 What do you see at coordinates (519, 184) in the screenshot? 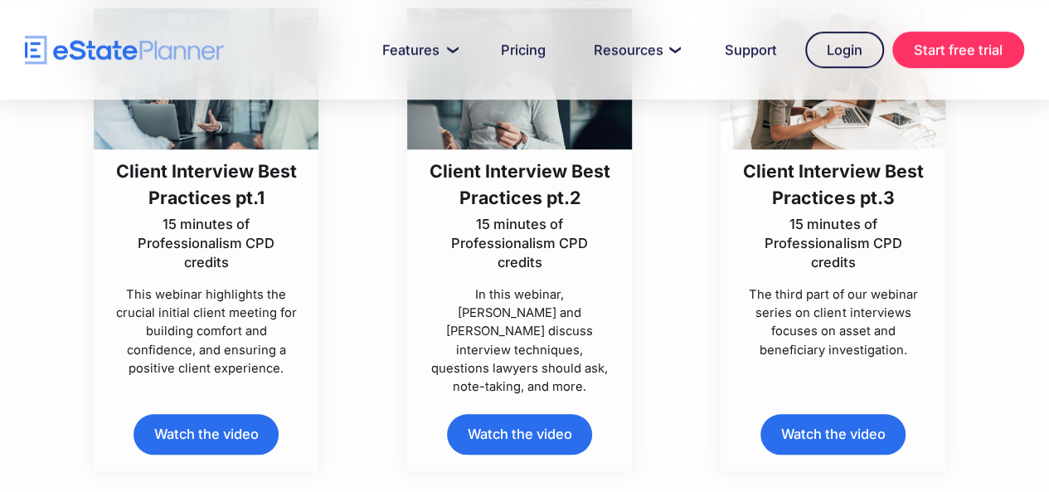
I see `h3: Client Interview Best Practices pt.2` at bounding box center [519, 184].